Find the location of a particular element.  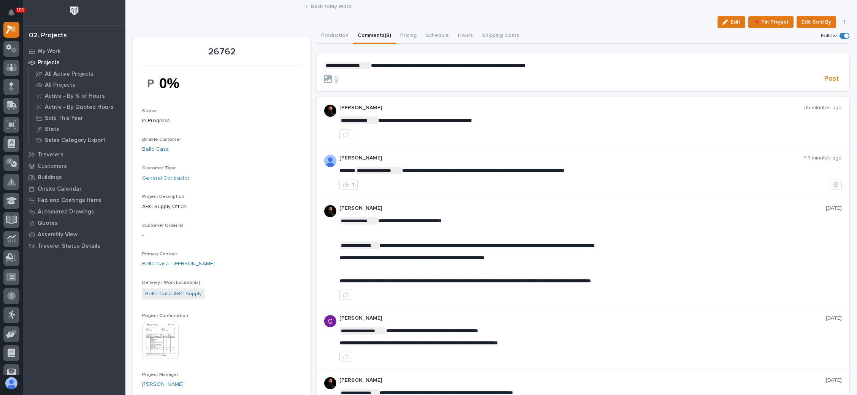

p: 35 minutes ago is located at coordinates (823, 108).